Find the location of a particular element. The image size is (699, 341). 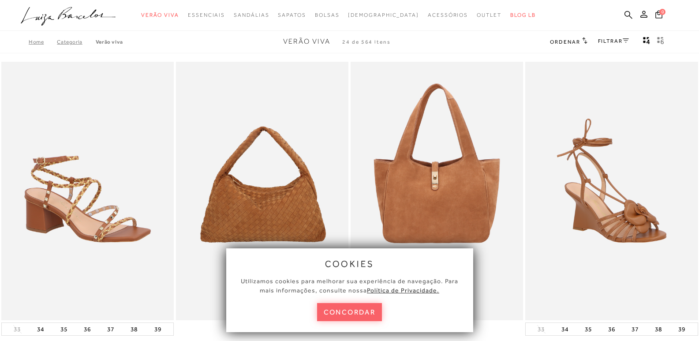

button: Mostrar 4 produtos por linha is located at coordinates (647, 42).